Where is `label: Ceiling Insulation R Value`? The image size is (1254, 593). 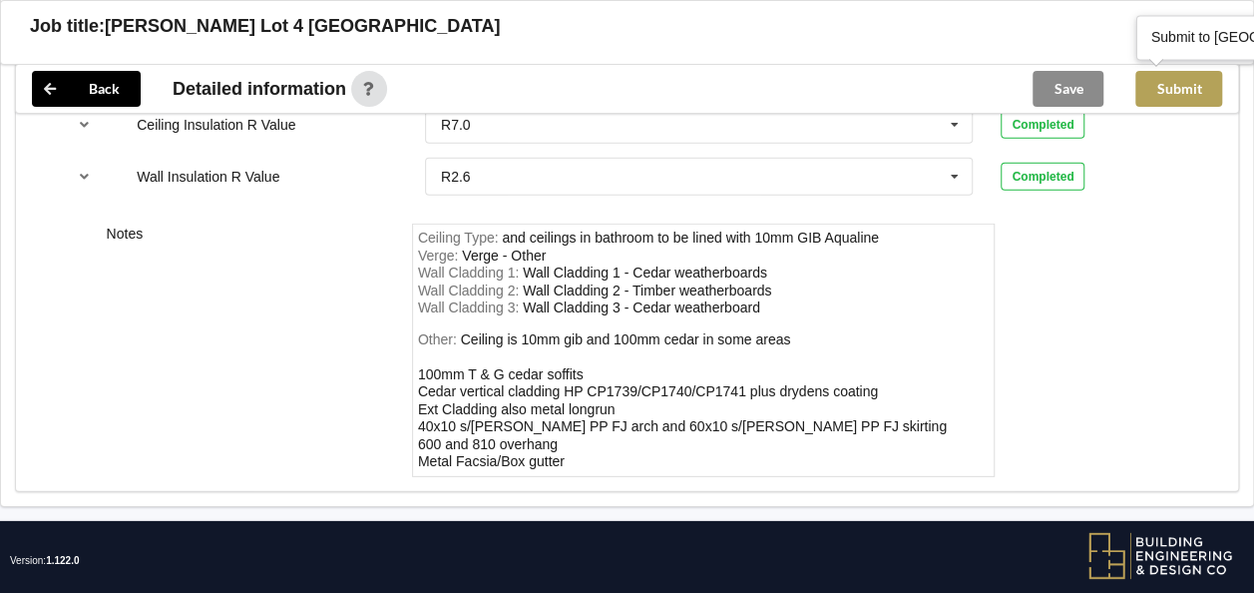
label: Ceiling Insulation R Value is located at coordinates (215, 125).